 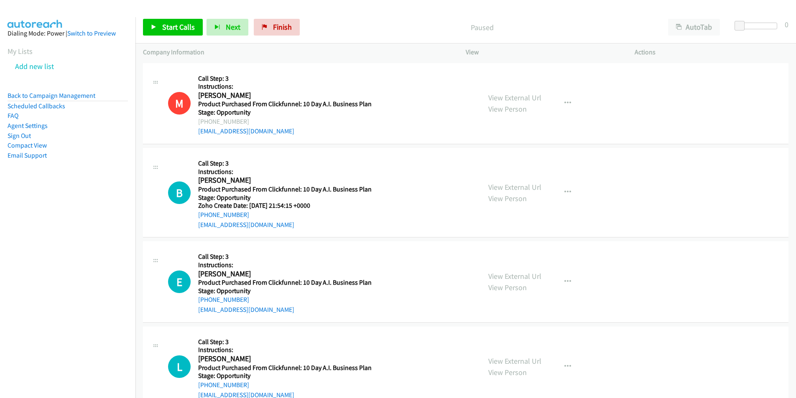 I want to click on a: Start Calls, so click(x=173, y=27).